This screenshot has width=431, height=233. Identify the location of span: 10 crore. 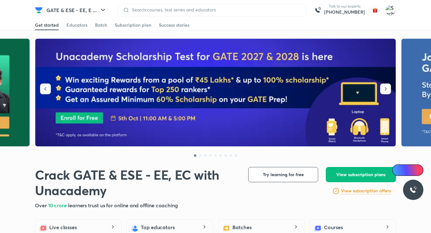
(58, 205).